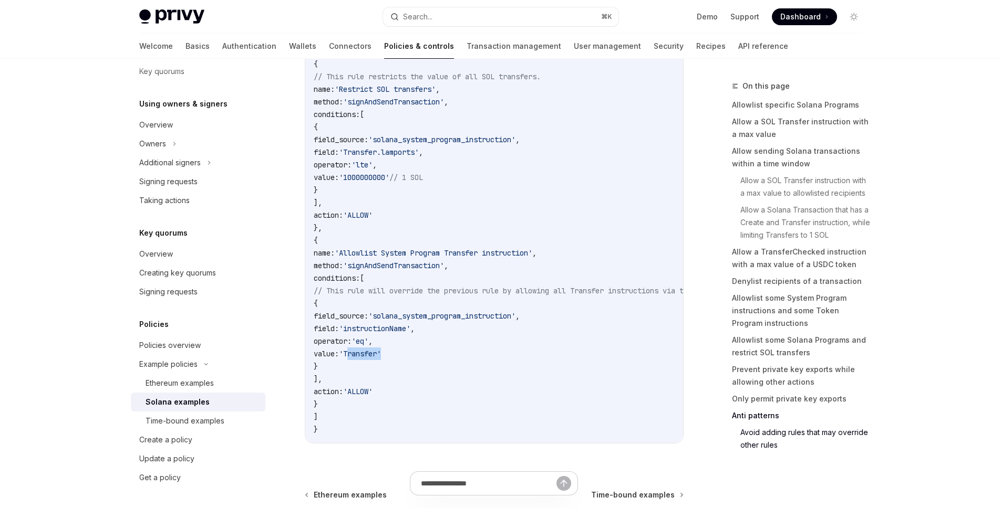  Describe the element at coordinates (164, 201) in the screenshot. I see `div: Taking actions` at that location.